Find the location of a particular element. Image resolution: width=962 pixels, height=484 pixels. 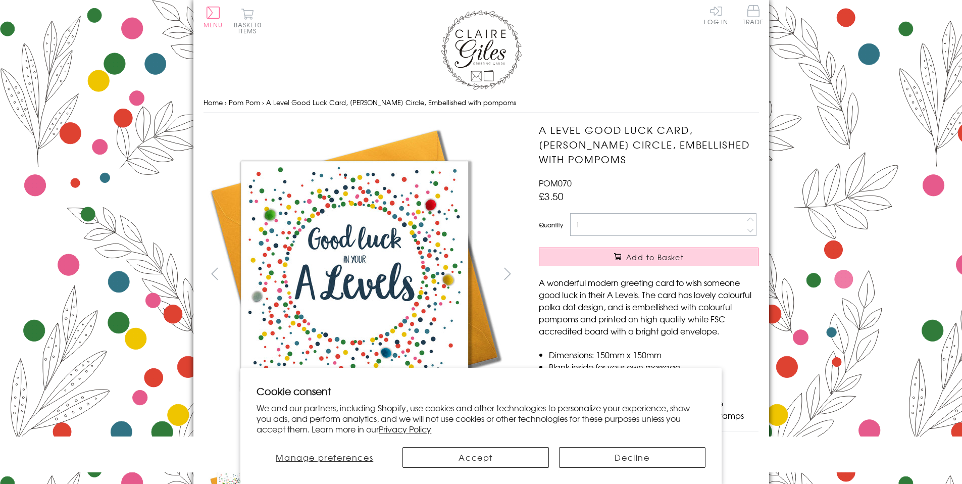

a: Pom Pom is located at coordinates (244, 102).